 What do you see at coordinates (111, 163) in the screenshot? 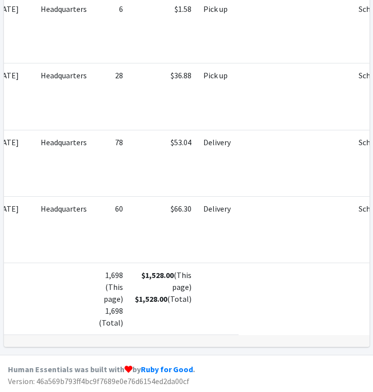
I see `td: 78` at bounding box center [111, 163].